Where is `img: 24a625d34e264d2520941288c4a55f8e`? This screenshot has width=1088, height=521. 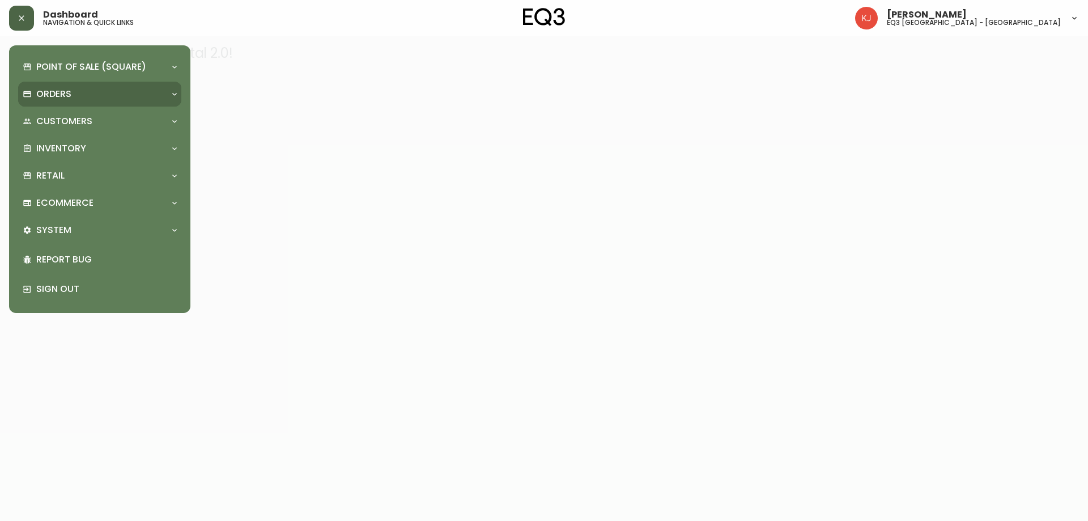
img: 24a625d34e264d2520941288c4a55f8e is located at coordinates (866, 18).